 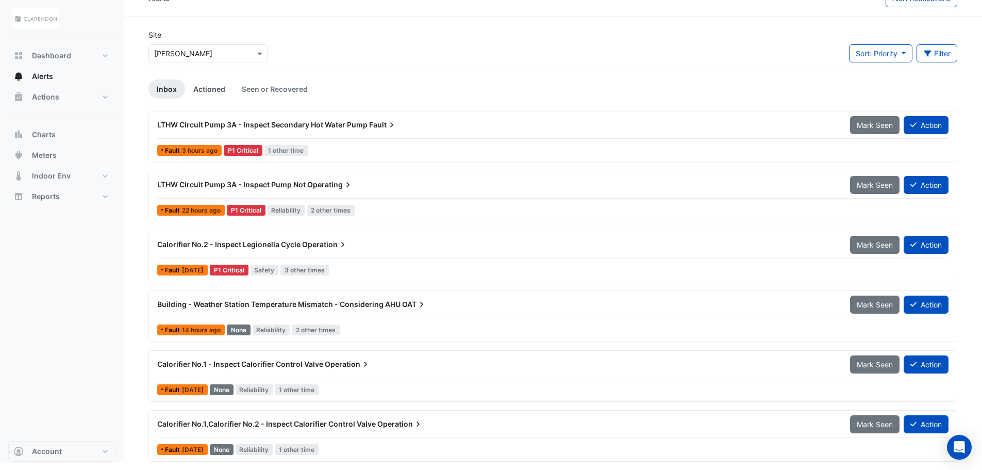 What do you see at coordinates (19, 97) in the screenshot?
I see `app-icon: Actions` at bounding box center [19, 97].